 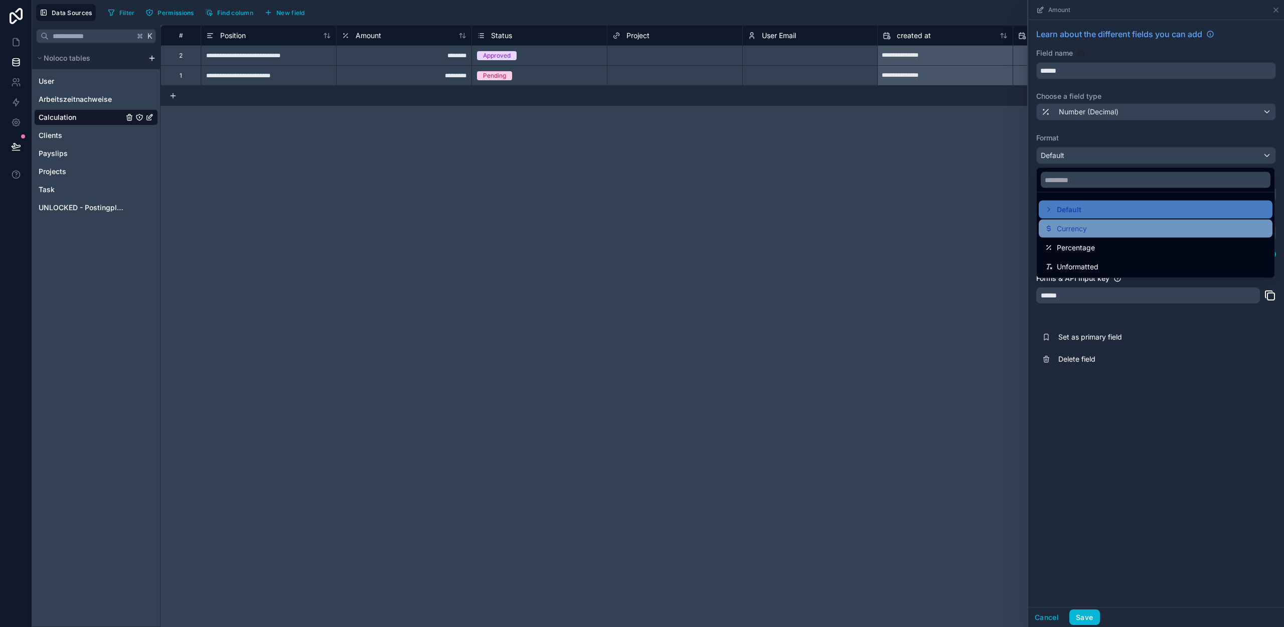 I want to click on div: Approved, so click(x=497, y=56).